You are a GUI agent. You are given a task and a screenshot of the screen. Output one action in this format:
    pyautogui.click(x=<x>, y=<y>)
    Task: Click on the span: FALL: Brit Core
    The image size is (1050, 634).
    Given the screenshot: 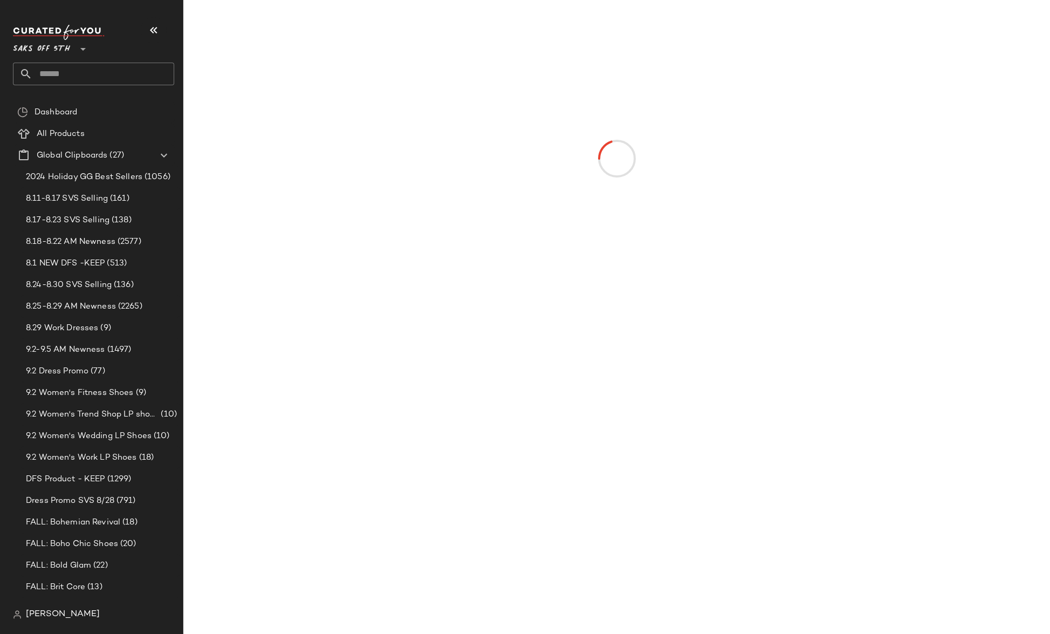 What is the action you would take?
    pyautogui.click(x=56, y=587)
    